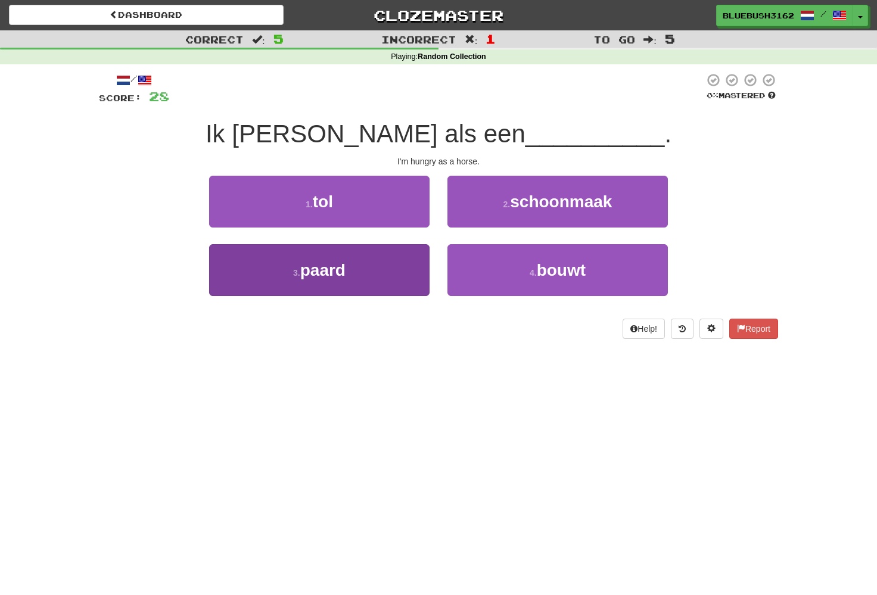 The width and height of the screenshot is (877, 595). I want to click on small: 1 ., so click(309, 204).